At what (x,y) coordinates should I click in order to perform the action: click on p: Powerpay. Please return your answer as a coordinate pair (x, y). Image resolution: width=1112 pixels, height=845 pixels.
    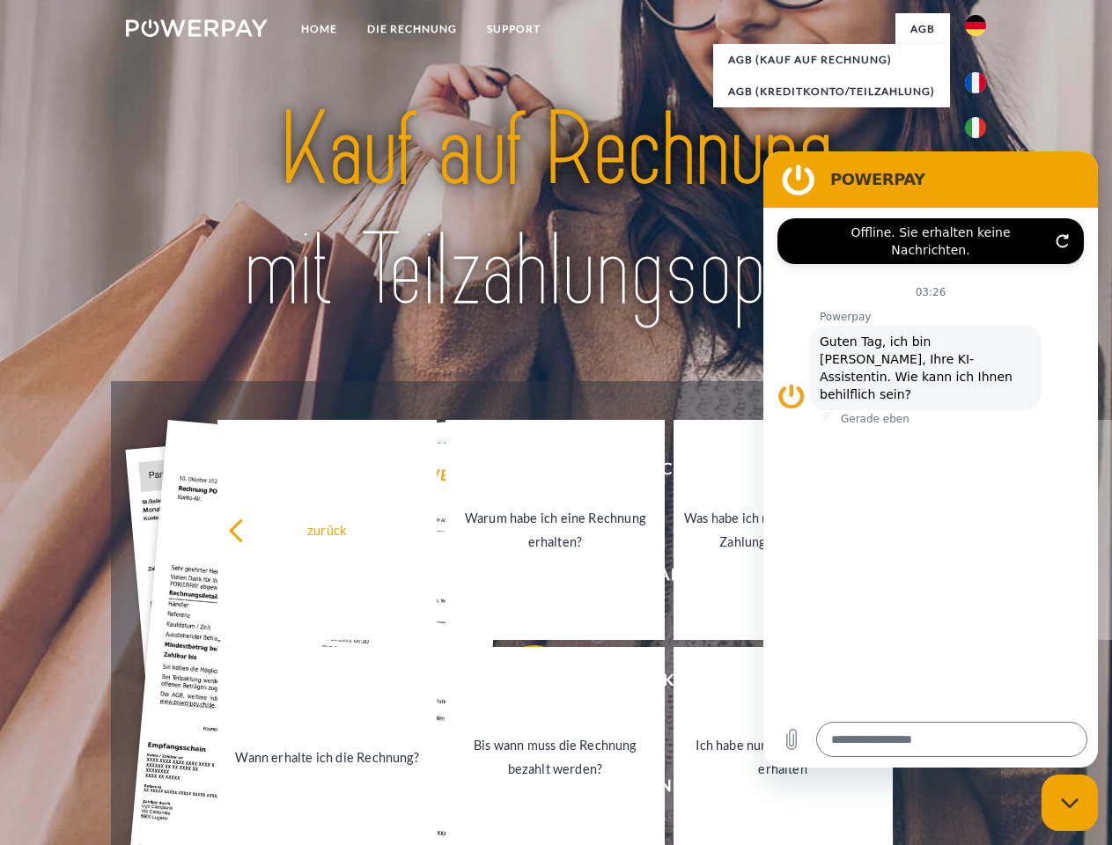
    Looking at the image, I should click on (195, 165).